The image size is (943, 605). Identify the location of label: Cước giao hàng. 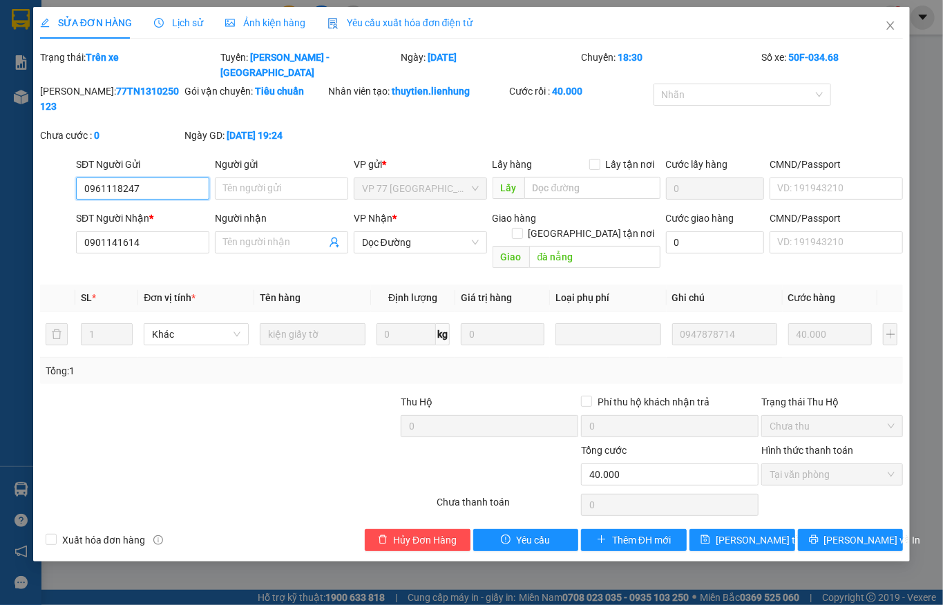
(700, 218).